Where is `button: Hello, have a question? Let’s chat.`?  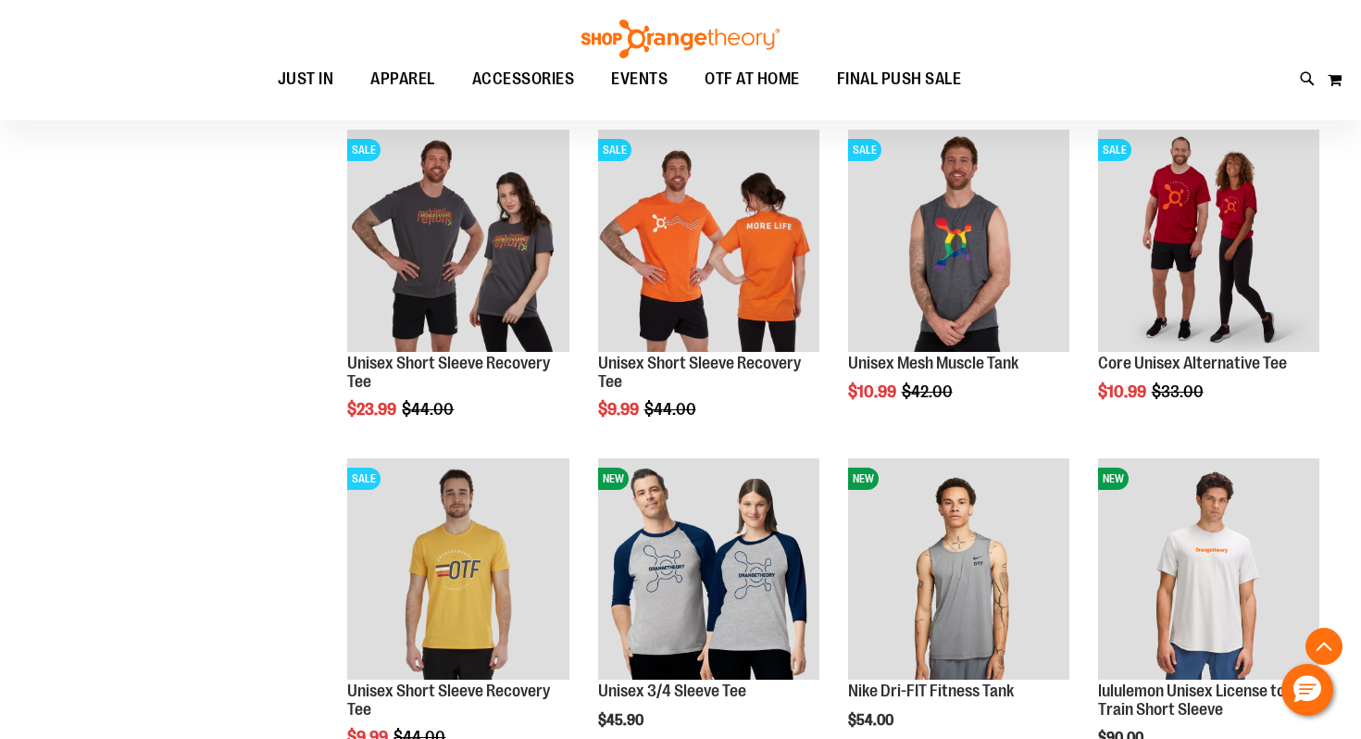 button: Hello, have a question? Let’s chat. is located at coordinates (1307, 690).